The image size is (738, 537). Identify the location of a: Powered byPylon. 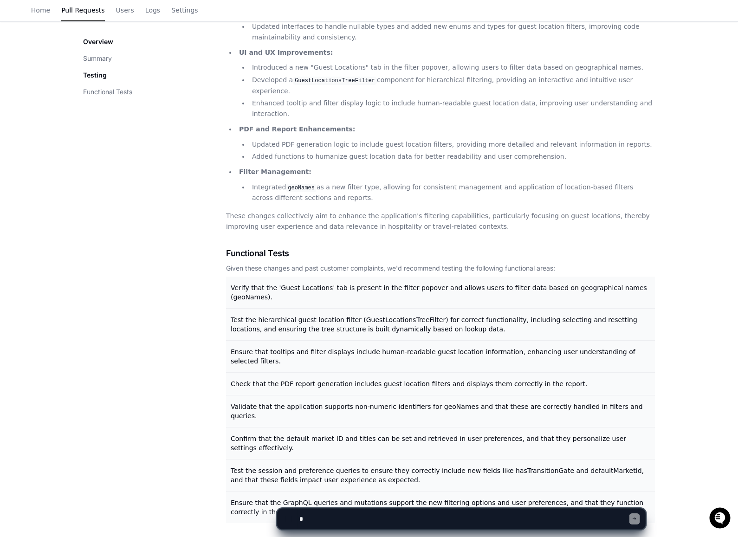
(89, 148).